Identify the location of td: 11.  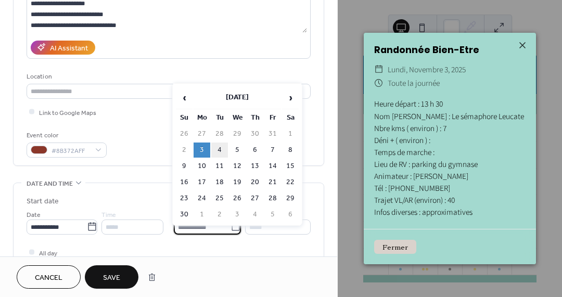
(220, 166).